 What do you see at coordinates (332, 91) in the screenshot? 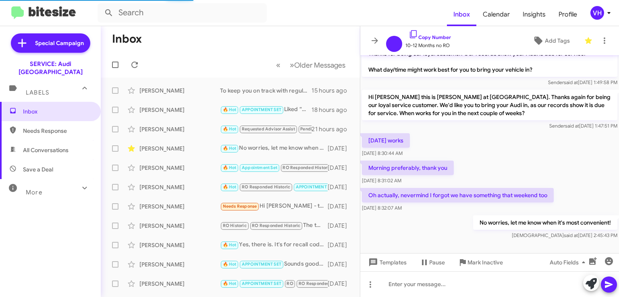
I see `div: 15 hours ago` at bounding box center [332, 91].